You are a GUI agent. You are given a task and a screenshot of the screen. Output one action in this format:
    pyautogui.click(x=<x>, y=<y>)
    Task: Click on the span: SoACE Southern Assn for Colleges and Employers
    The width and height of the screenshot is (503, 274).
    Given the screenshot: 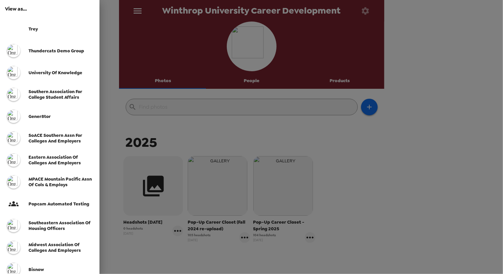 What is the action you would take?
    pyautogui.click(x=55, y=138)
    